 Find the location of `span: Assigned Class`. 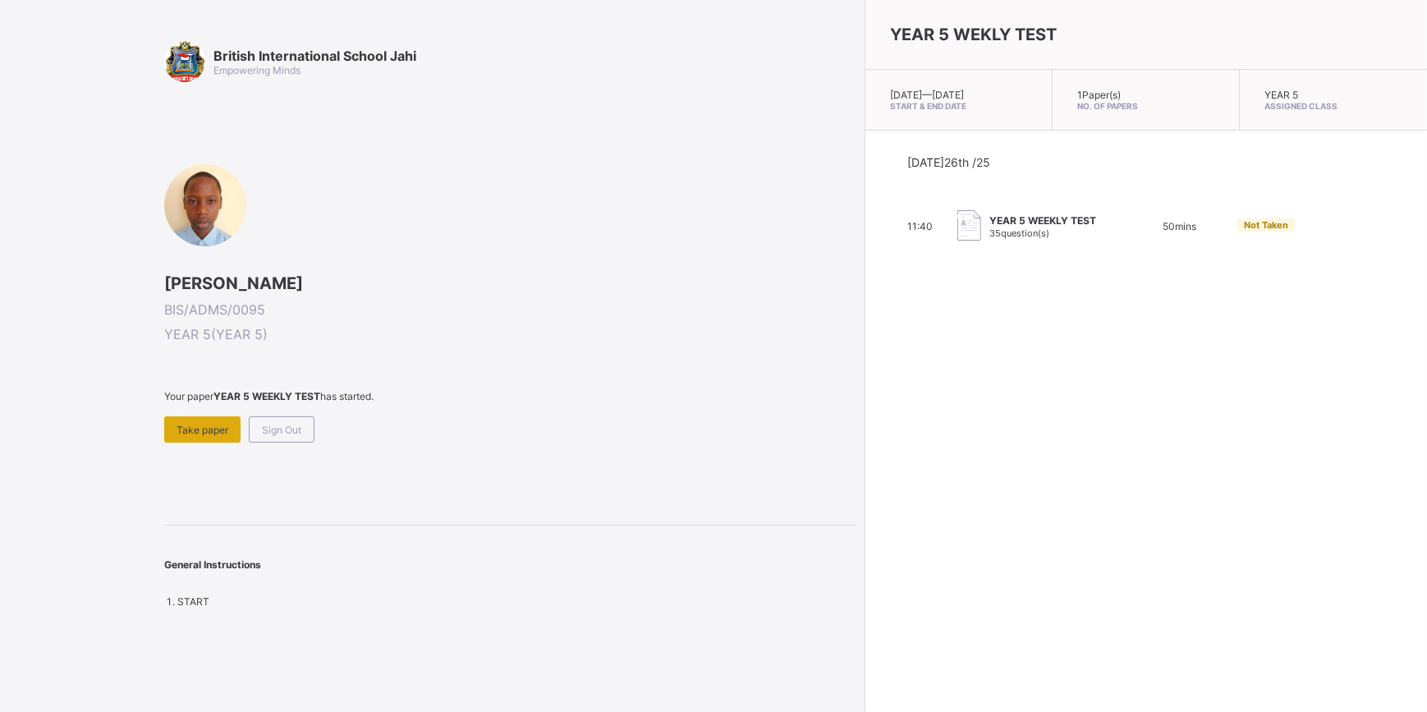

span: Assigned Class is located at coordinates (1333, 106).